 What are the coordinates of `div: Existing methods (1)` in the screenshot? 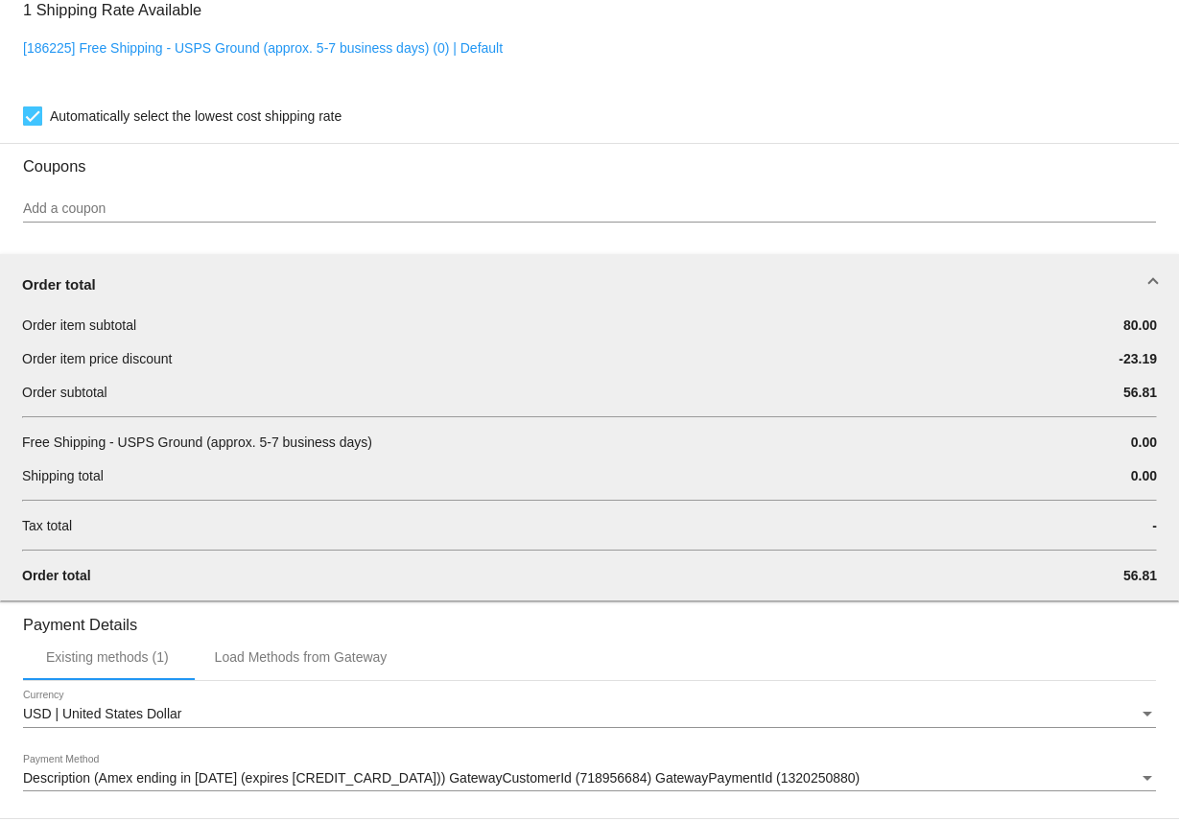 It's located at (107, 657).